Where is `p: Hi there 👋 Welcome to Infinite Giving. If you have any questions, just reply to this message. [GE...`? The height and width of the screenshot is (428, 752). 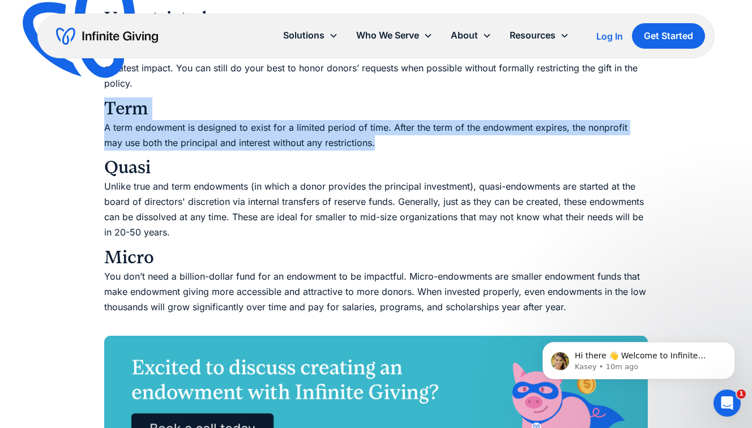 p: Hi there 👋 Welcome to Infinite Giving. If you have any questions, just reply to this message. [GE... is located at coordinates (122, 38).